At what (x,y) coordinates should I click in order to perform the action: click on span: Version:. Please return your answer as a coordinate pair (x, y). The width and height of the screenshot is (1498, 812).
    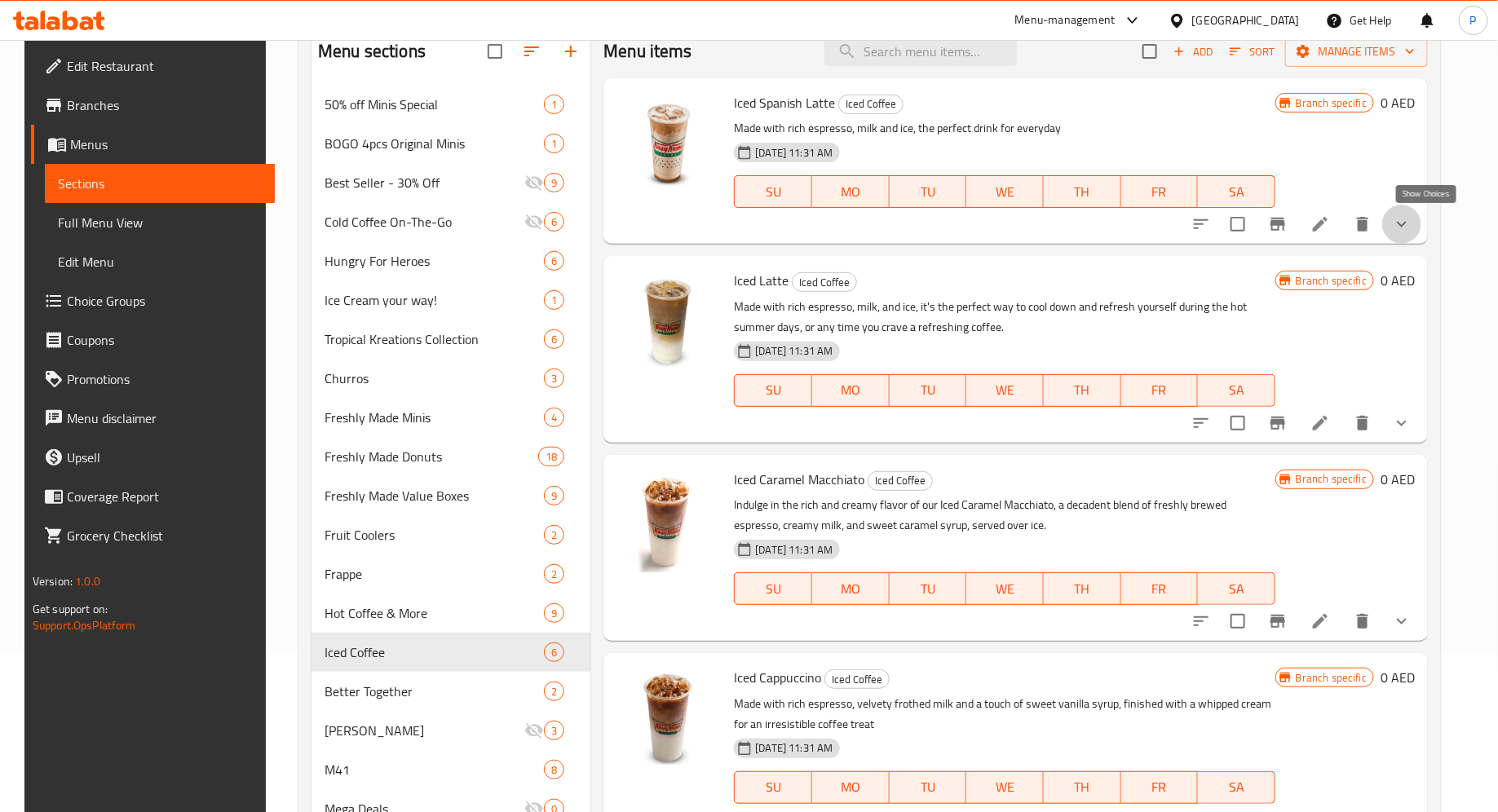
    Looking at the image, I should click on (53, 581).